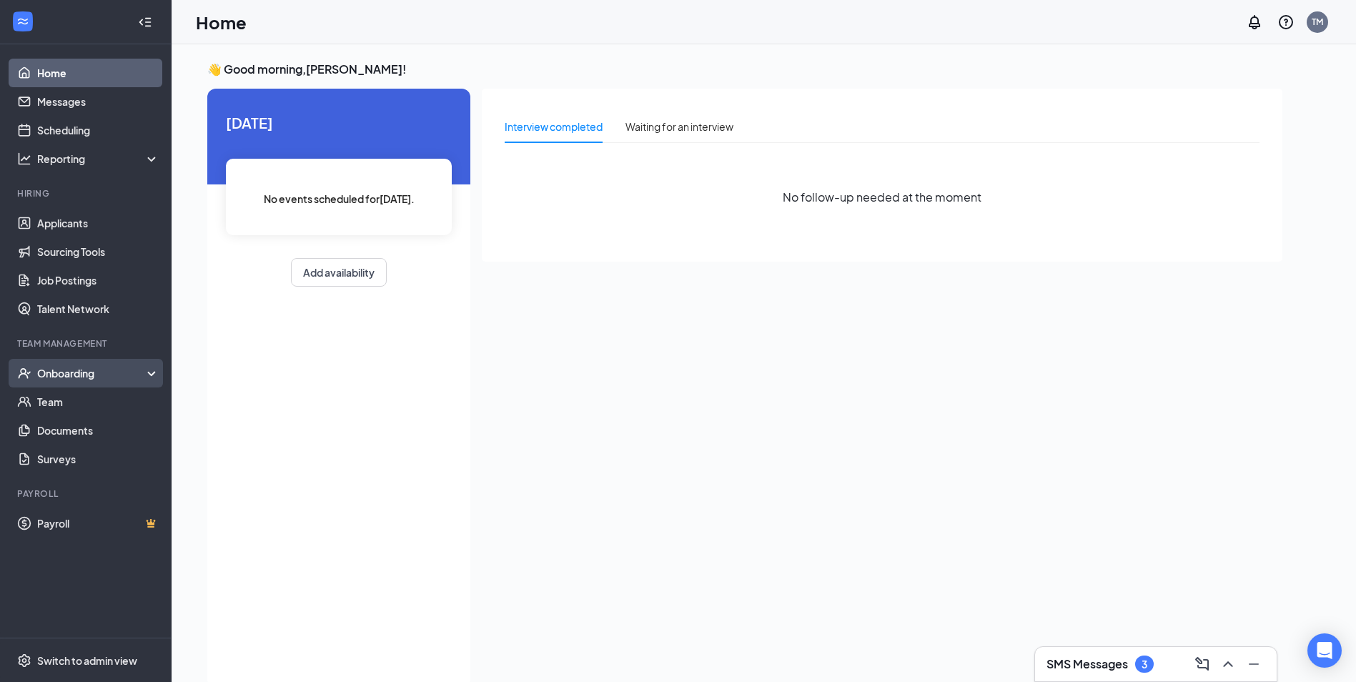 The image size is (1356, 682). Describe the element at coordinates (98, 73) in the screenshot. I see `a: Home` at that location.